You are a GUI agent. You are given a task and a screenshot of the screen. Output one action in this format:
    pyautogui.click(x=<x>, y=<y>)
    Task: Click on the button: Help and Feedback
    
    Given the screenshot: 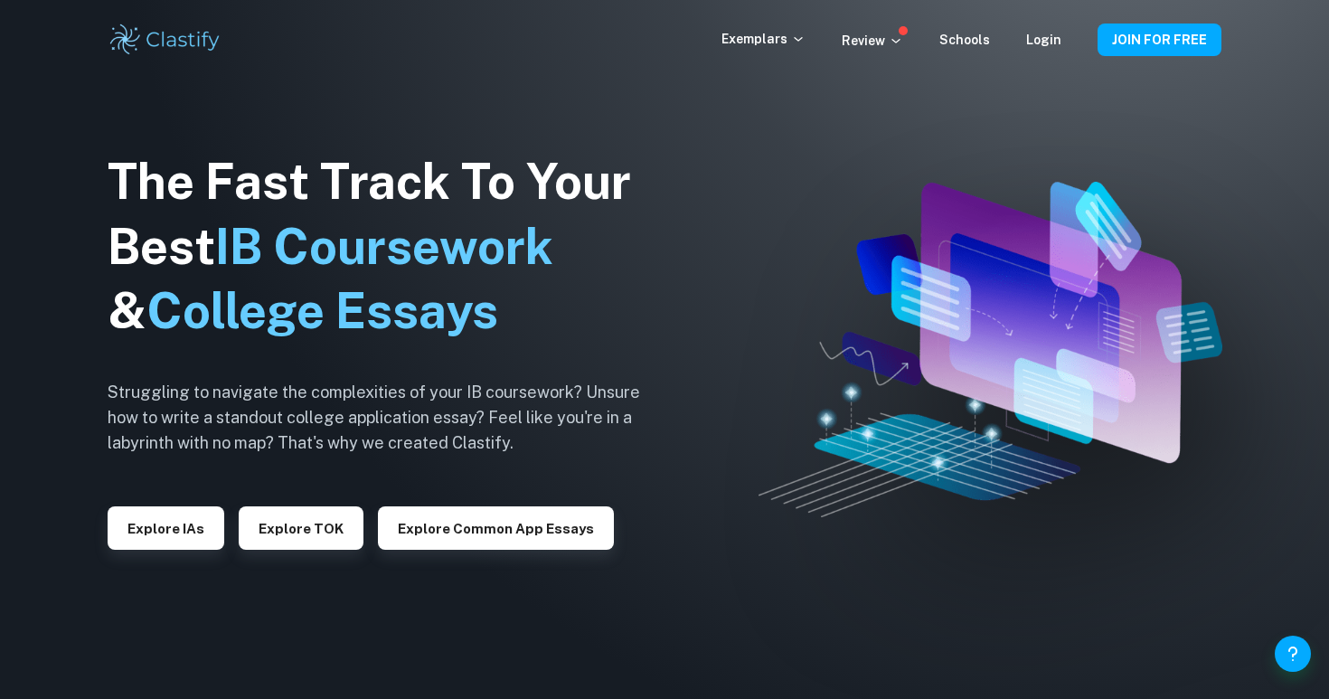 What is the action you would take?
    pyautogui.click(x=1293, y=654)
    